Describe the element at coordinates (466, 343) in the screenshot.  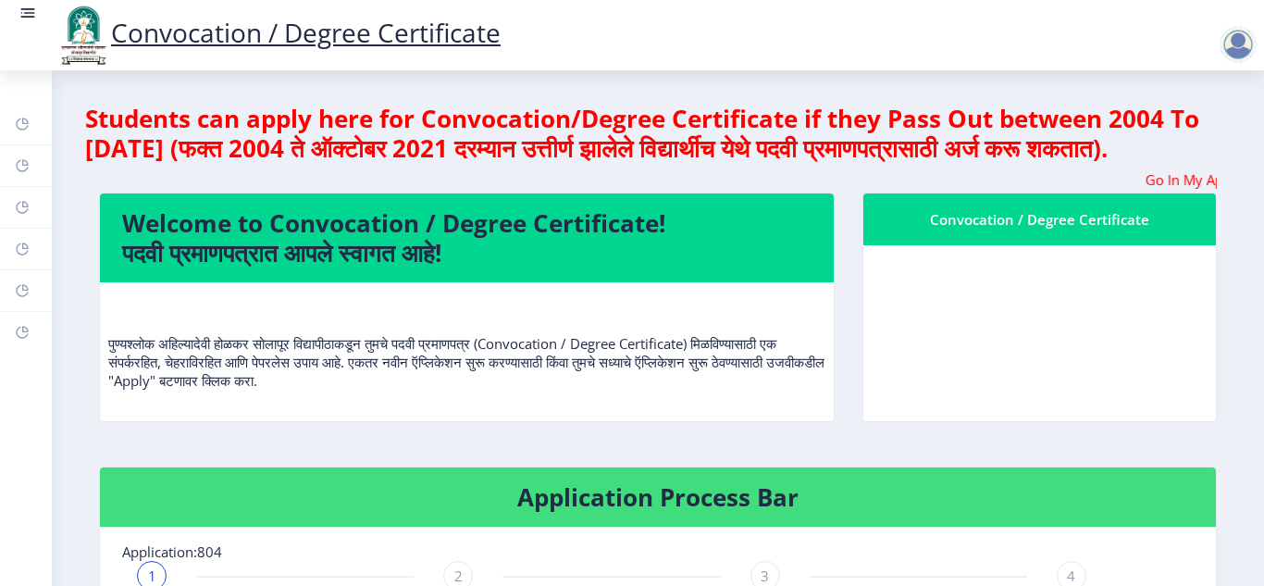
I see `p: पुण्यश्लोक अहिल्यादेवी होळकर सोलापूर विद्यापीठाकडून तुमचे पदवी प्रमाणपत्र (Convocation / Degree C...` at that location.